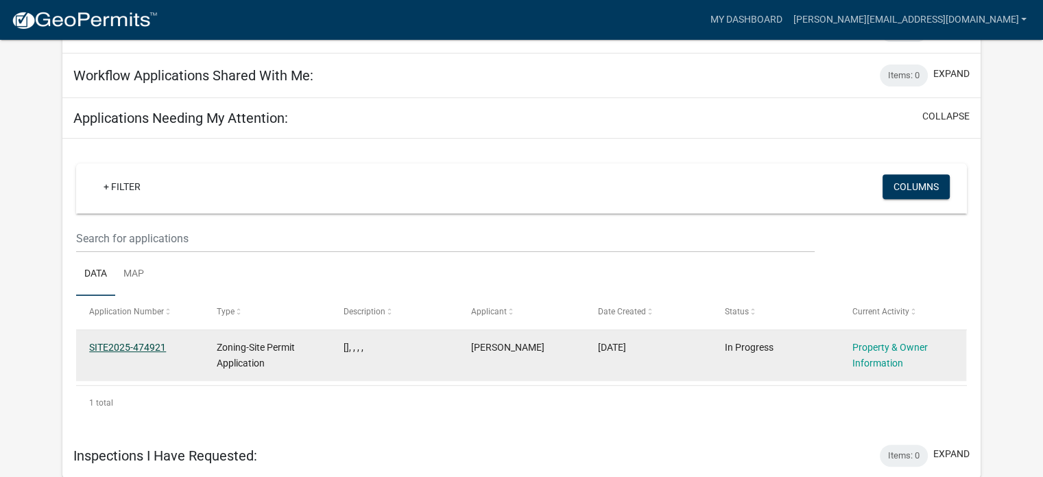 This screenshot has width=1043, height=477. I want to click on input: Search for applications, so click(445, 238).